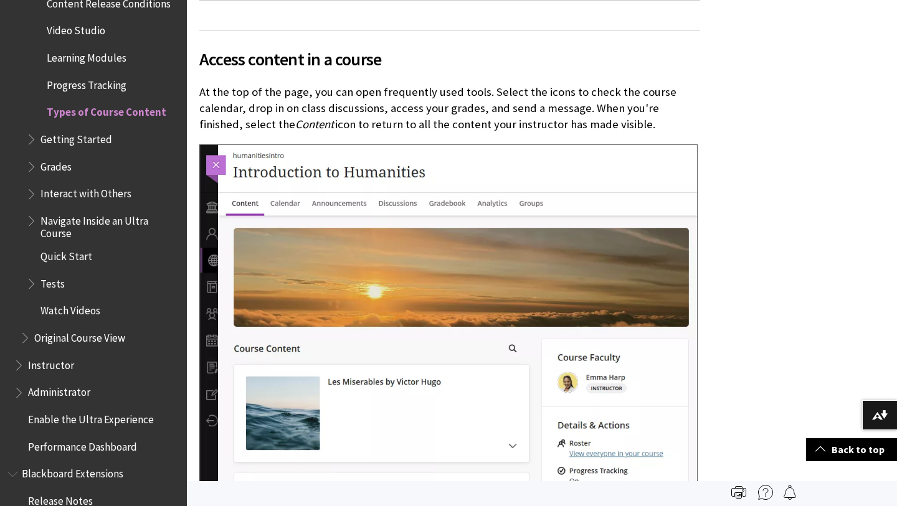 Image resolution: width=897 pixels, height=506 pixels. What do you see at coordinates (450, 59) in the screenshot?
I see `span: Access content in a course` at bounding box center [450, 59].